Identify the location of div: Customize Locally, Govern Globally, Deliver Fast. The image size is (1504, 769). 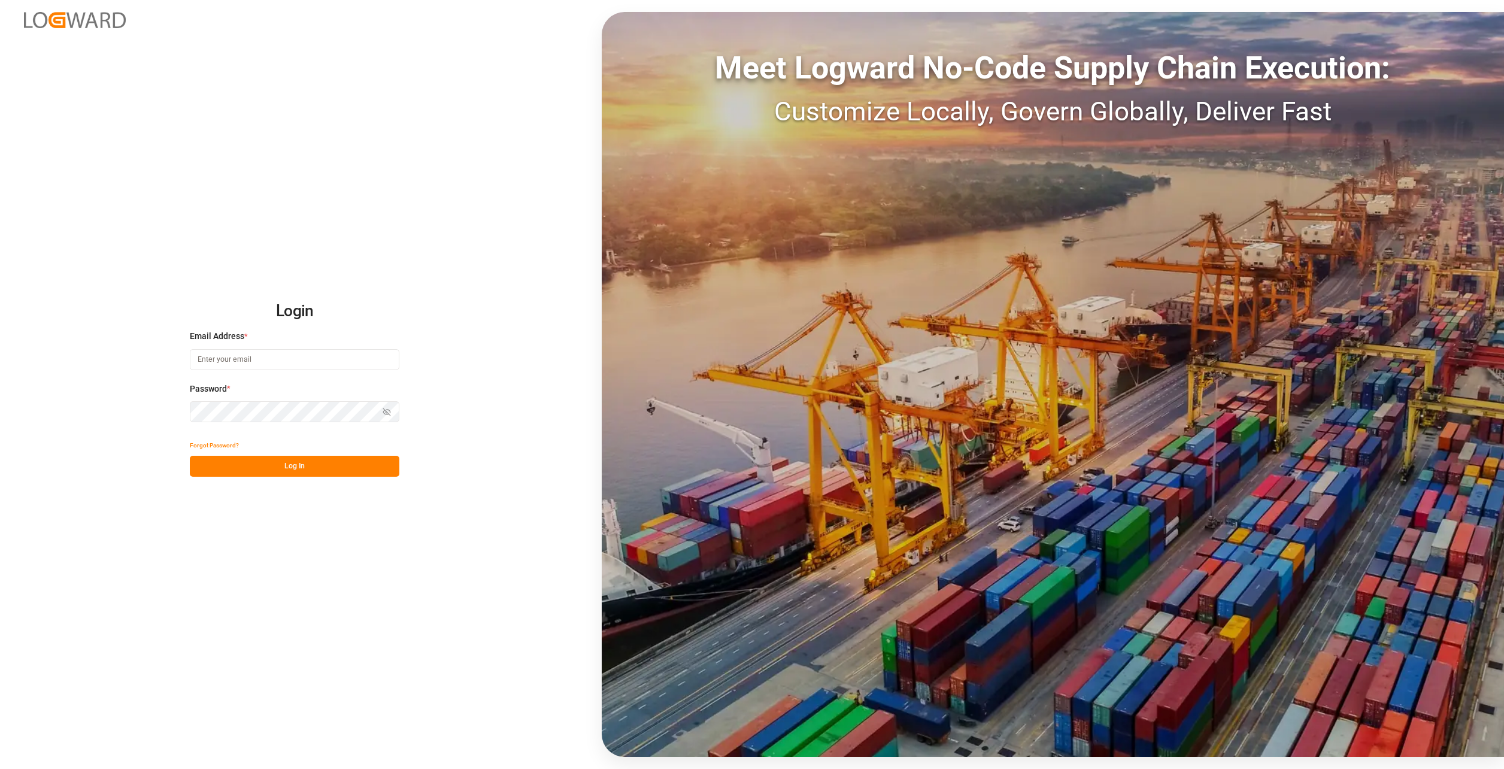
(1052, 111).